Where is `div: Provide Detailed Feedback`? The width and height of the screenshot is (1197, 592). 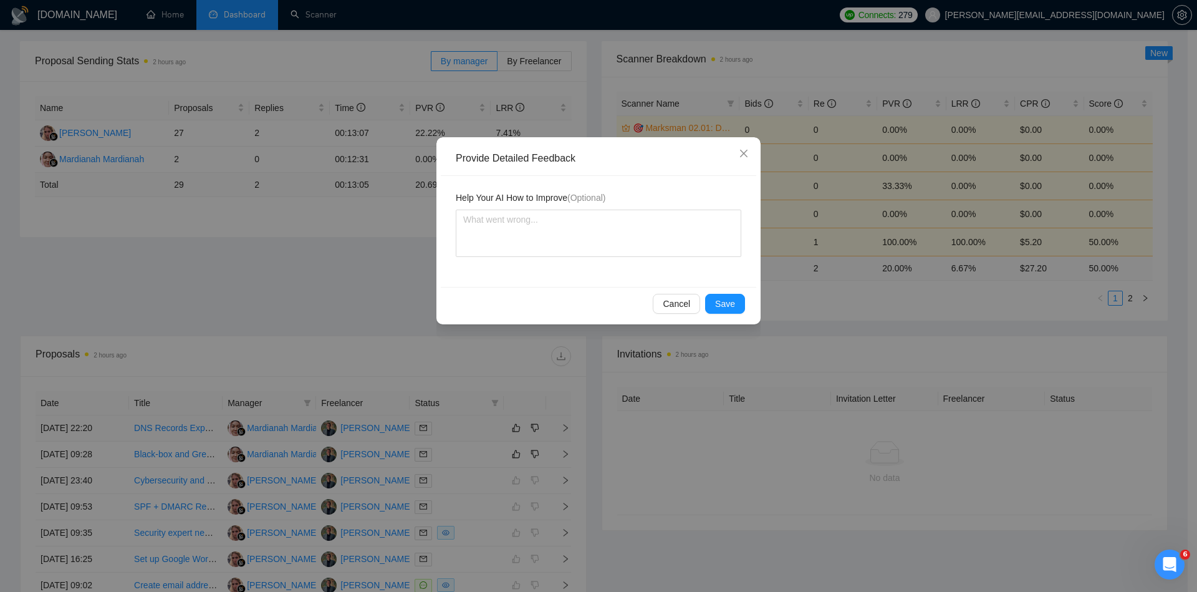 div: Provide Detailed Feedback is located at coordinates (603, 158).